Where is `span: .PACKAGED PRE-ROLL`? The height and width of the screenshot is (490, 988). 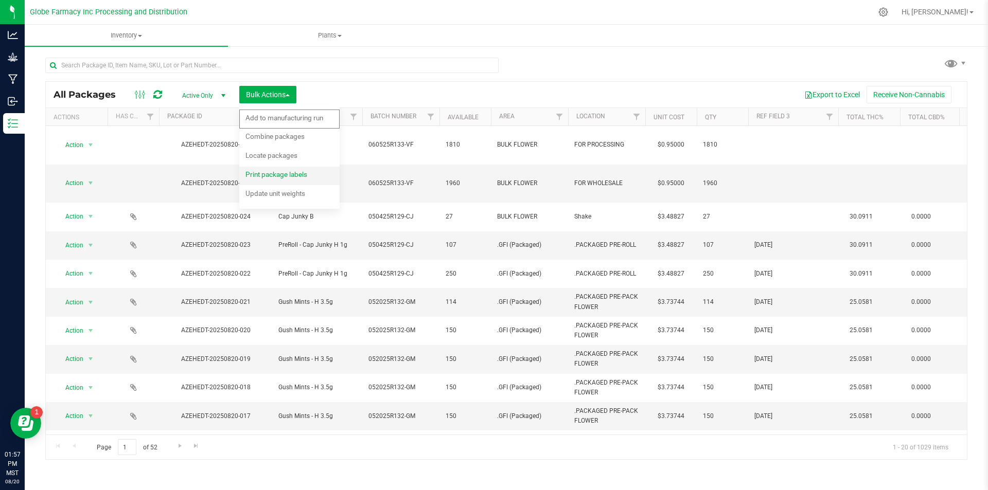
span: .PACKAGED PRE-ROLL is located at coordinates (607, 274).